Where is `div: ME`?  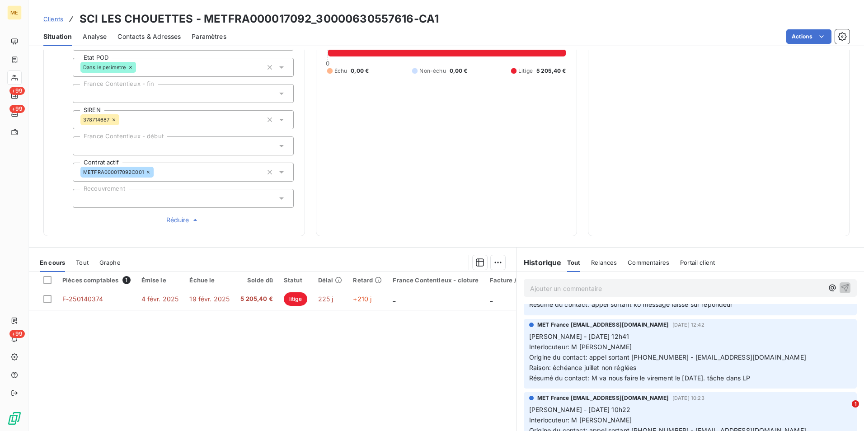
div: ME is located at coordinates (14, 13).